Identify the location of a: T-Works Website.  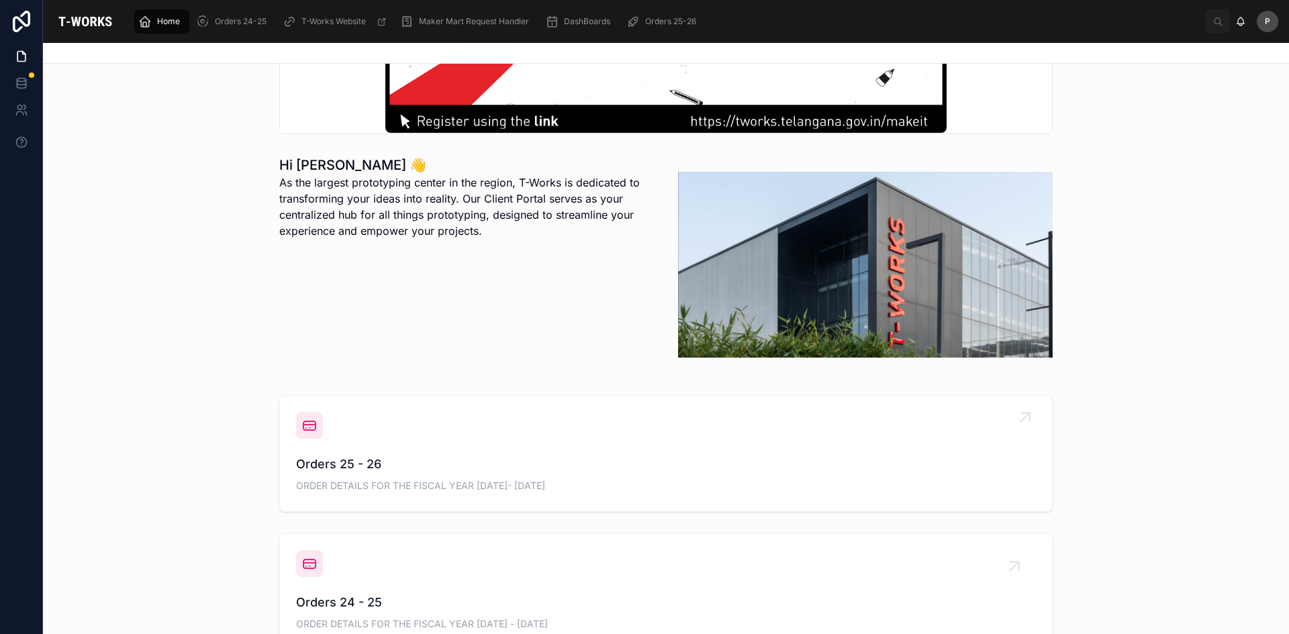
(336, 21).